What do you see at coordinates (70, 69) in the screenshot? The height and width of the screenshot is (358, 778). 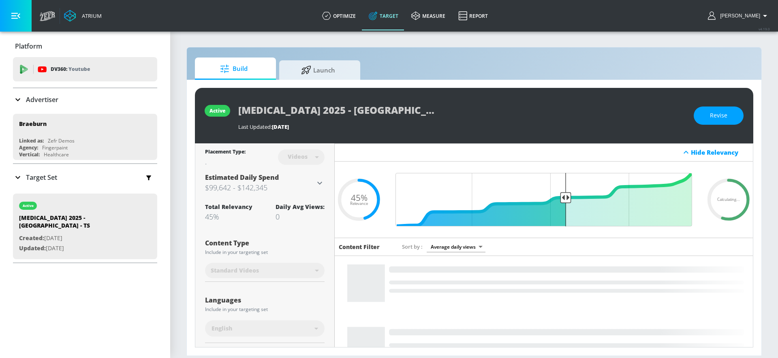 I see `p: DV360:` at bounding box center [70, 69].